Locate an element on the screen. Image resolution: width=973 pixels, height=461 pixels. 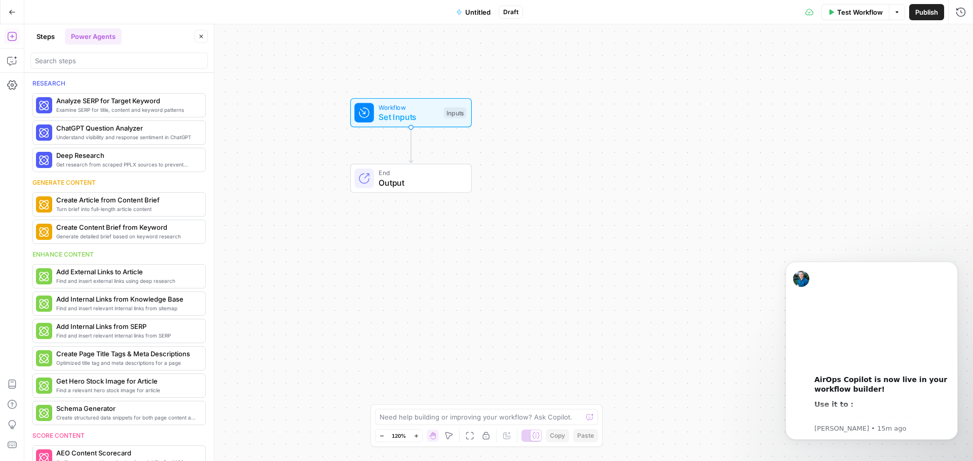
span: Test Workflow is located at coordinates (860, 12).